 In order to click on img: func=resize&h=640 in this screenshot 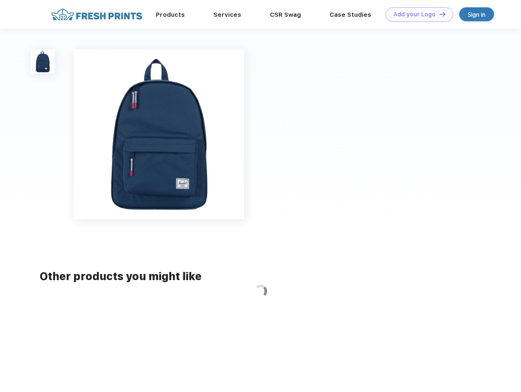, I will do `click(159, 135)`.